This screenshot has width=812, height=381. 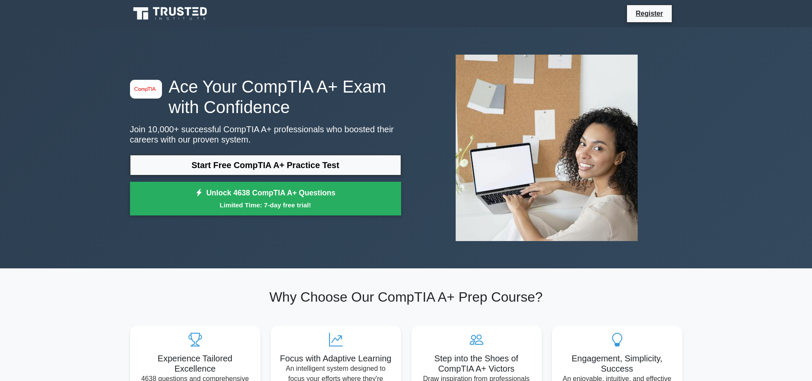 What do you see at coordinates (266, 165) in the screenshot?
I see `a: Start Free CompTIA A+ Practice Test` at bounding box center [266, 165].